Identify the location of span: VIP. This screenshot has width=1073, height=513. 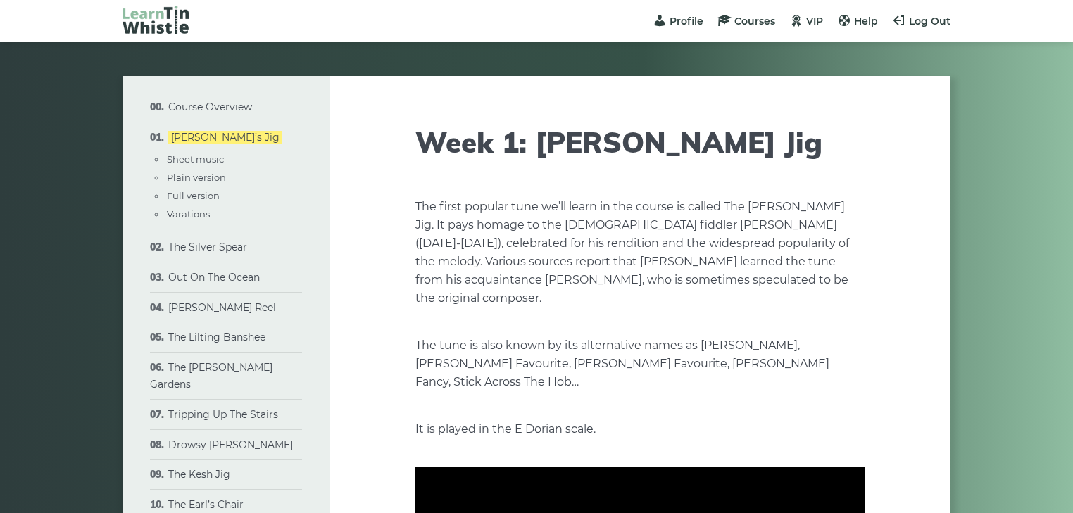
(815, 21).